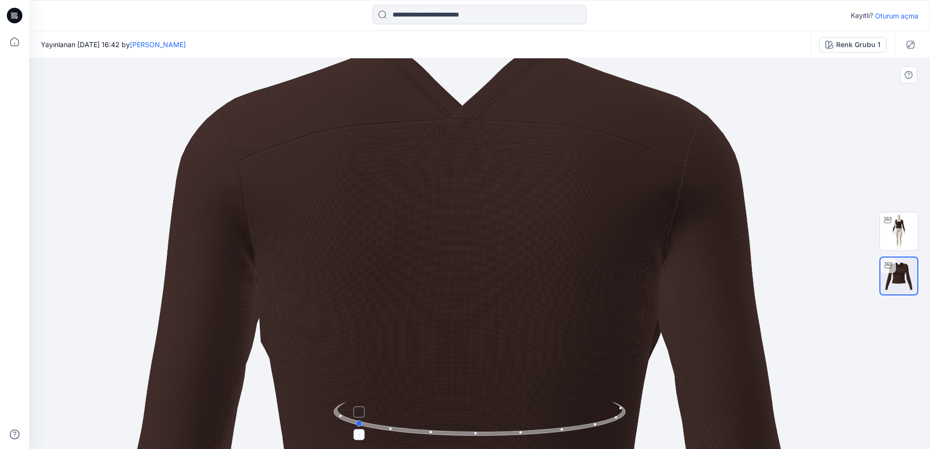  I want to click on p: Kayıtlı?, so click(861, 16).